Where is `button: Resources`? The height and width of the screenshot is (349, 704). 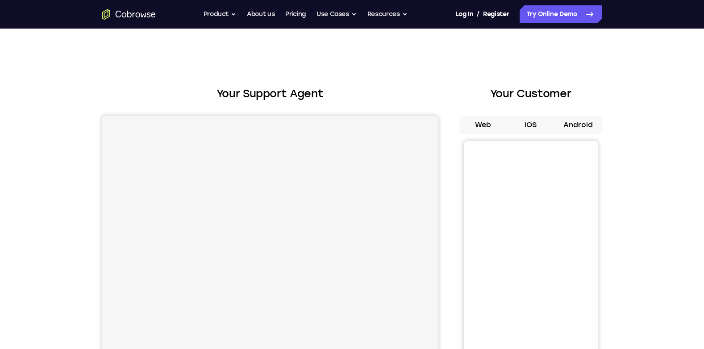
button: Resources is located at coordinates (387, 14).